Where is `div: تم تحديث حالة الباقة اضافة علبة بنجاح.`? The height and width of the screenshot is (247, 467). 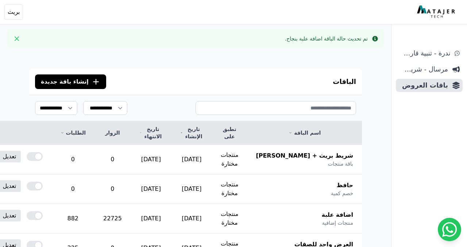
div: تم تحديث حالة الباقة اضافة علبة بنجاح. is located at coordinates (326, 39).